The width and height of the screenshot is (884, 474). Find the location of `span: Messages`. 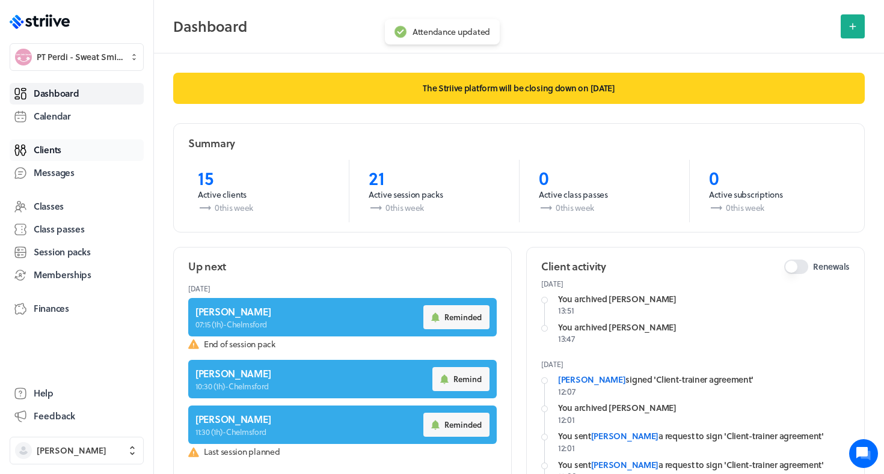

span: Messages is located at coordinates (54, 173).